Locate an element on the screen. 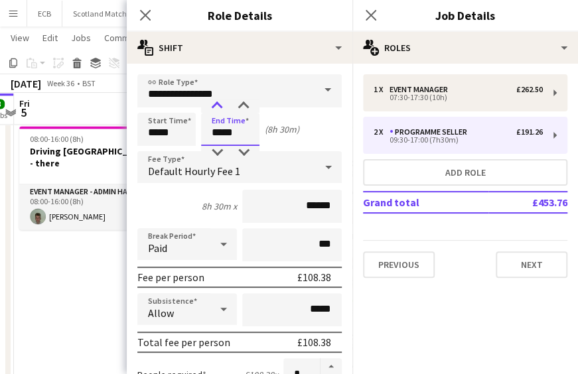  button: ECB is located at coordinates (44, 13).